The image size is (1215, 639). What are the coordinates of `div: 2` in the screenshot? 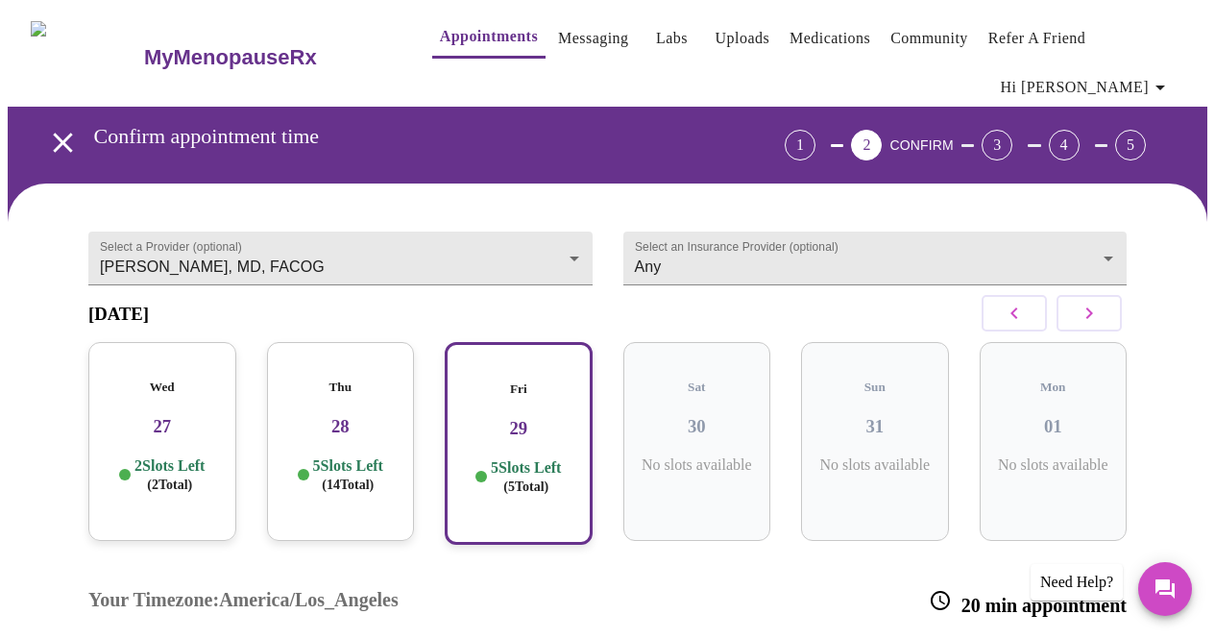 It's located at (866, 145).